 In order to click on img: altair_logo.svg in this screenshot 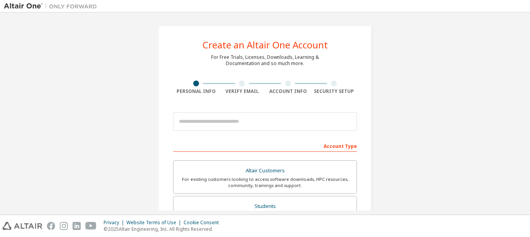, I will do `click(22, 226)`.